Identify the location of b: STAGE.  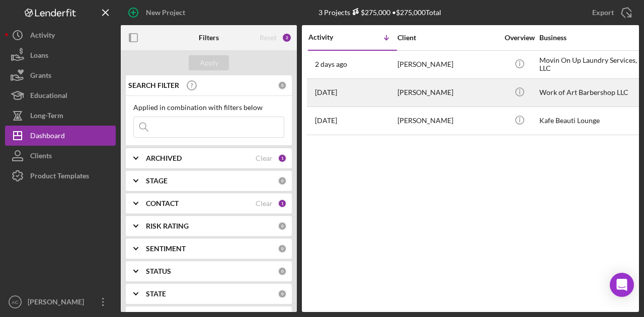
(156, 181).